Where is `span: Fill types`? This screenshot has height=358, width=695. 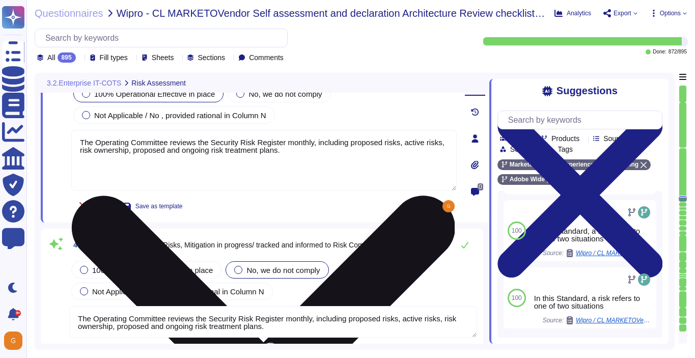 span: Fill types is located at coordinates (114, 58).